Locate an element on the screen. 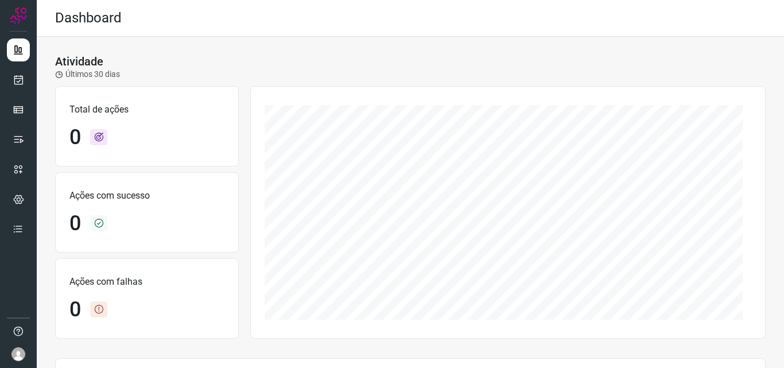 This screenshot has height=368, width=784. p: Ações com falhas is located at coordinates (147, 282).